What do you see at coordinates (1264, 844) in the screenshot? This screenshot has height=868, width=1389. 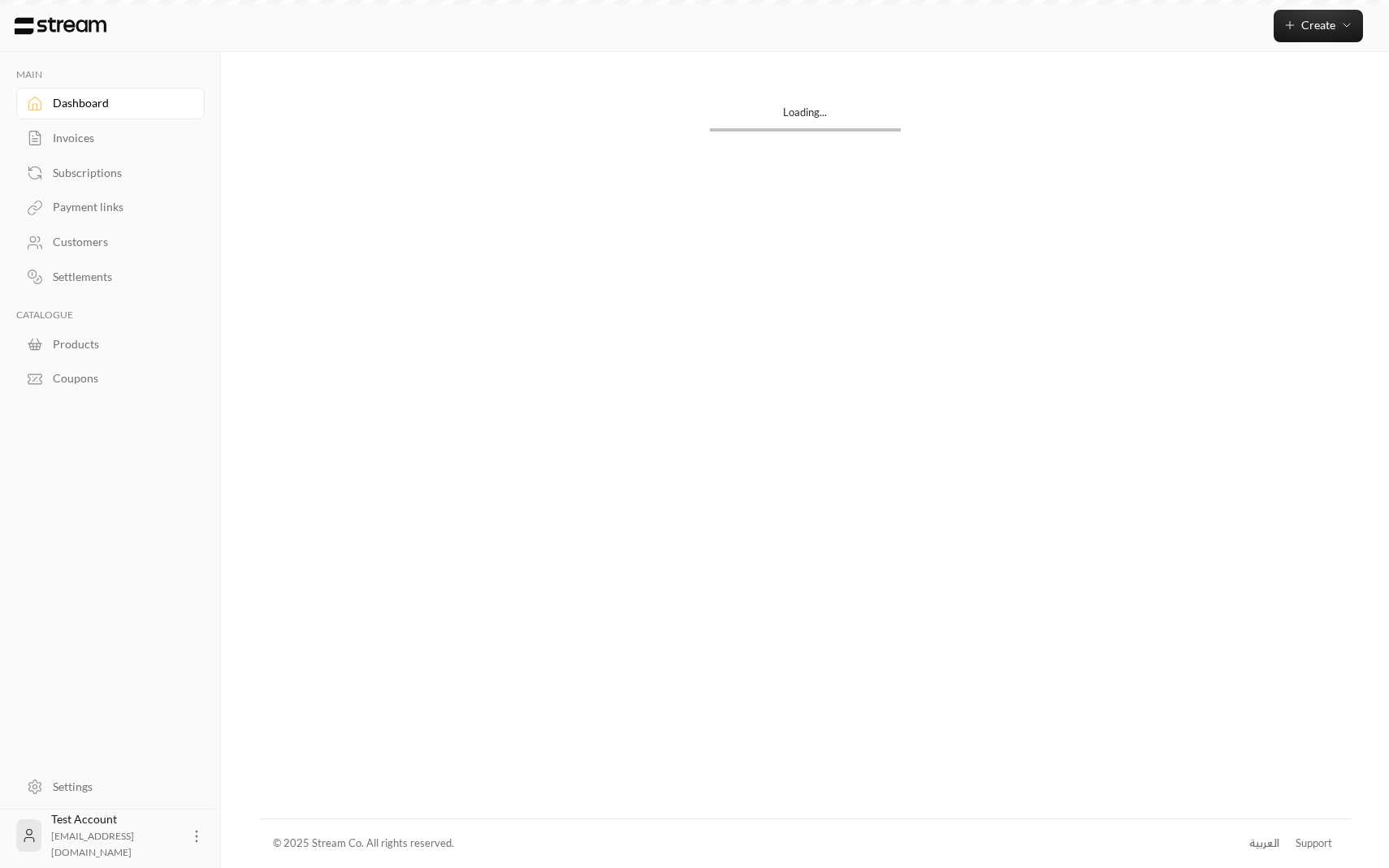 I see `div: العربية` at bounding box center [1264, 844].